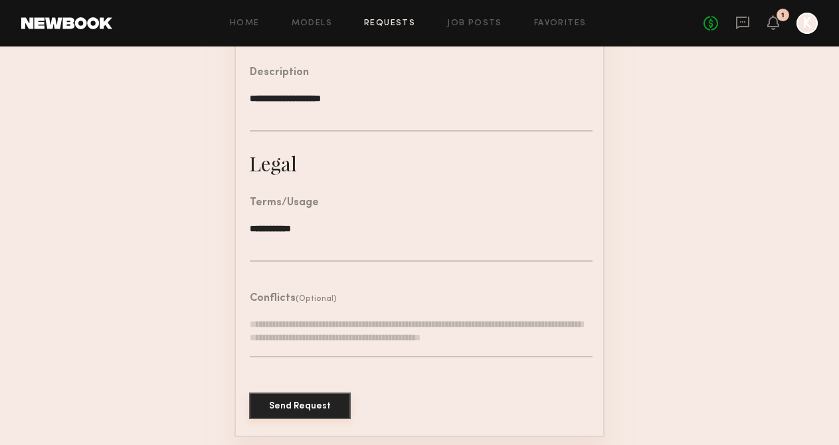  I want to click on a: K, so click(807, 23).